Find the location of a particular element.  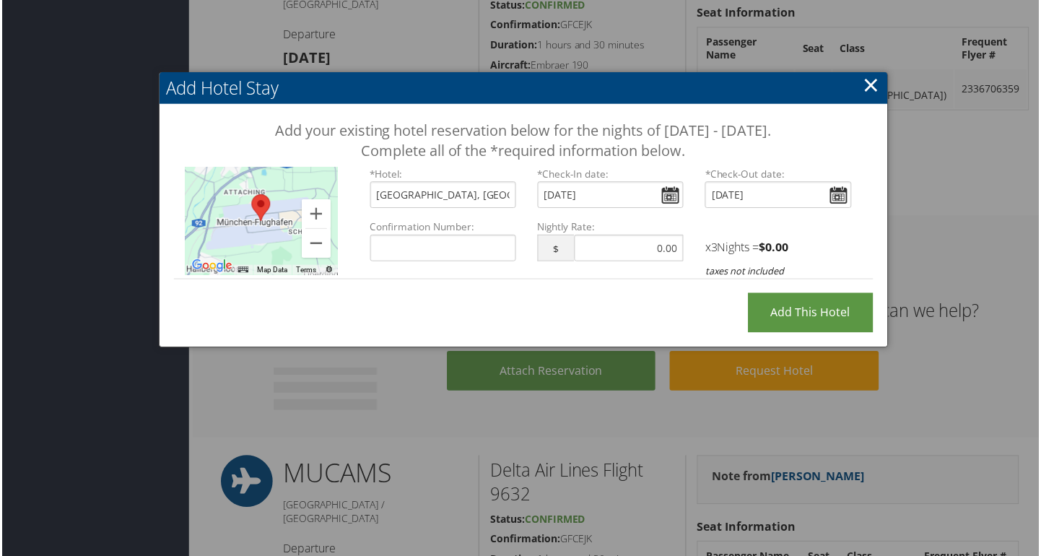

div: Hilton Munich Airport is located at coordinates (260, 208).